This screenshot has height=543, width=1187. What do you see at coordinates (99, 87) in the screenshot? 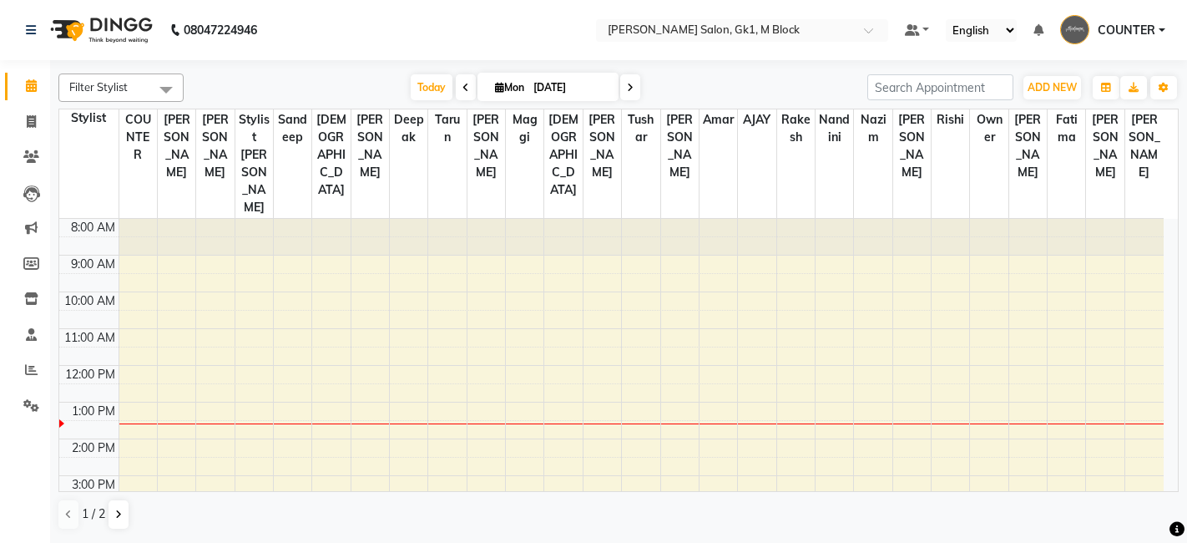
I see `span: Filter Stylist` at bounding box center [99, 87].